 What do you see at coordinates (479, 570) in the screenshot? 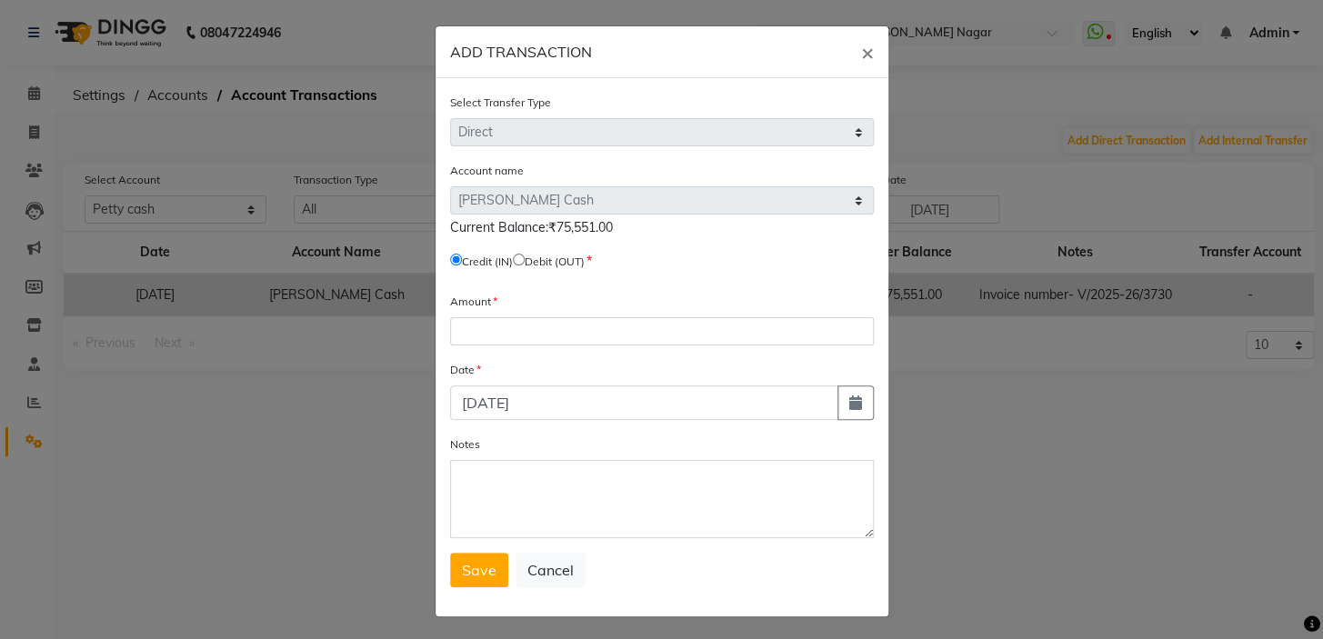
I see `span: Save` at bounding box center [479, 570].